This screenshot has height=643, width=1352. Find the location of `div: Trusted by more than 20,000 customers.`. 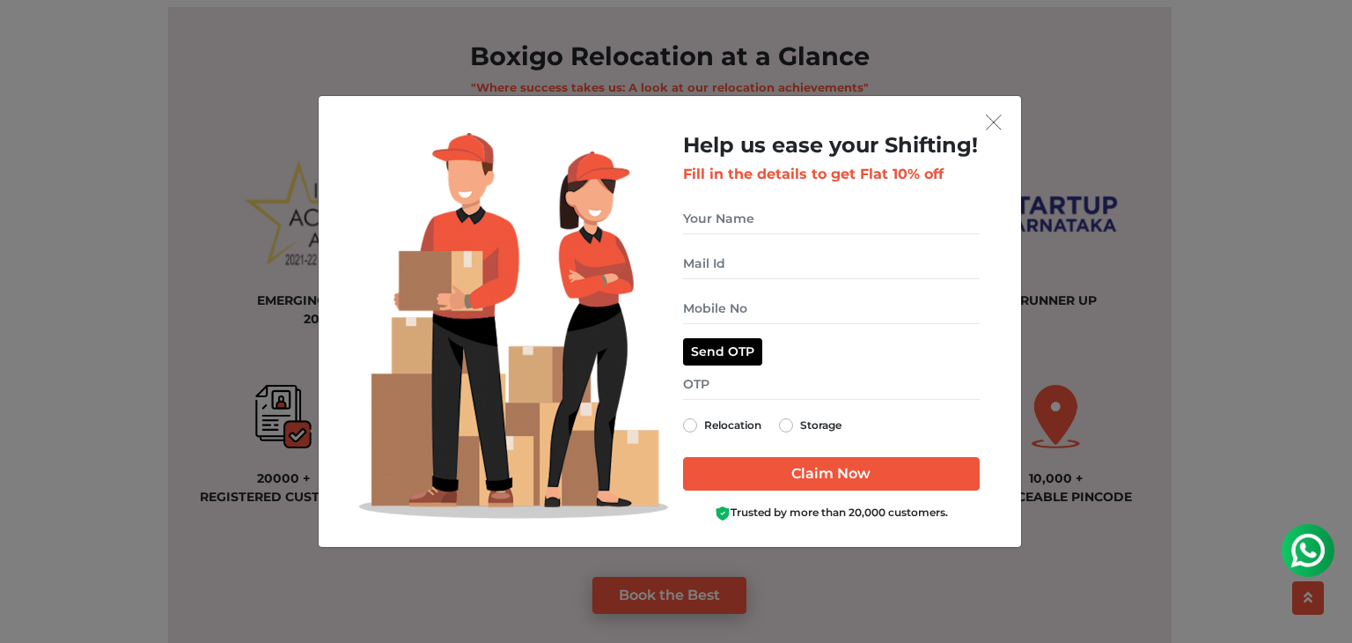

div: Trusted by more than 20,000 customers. is located at coordinates (831, 512).